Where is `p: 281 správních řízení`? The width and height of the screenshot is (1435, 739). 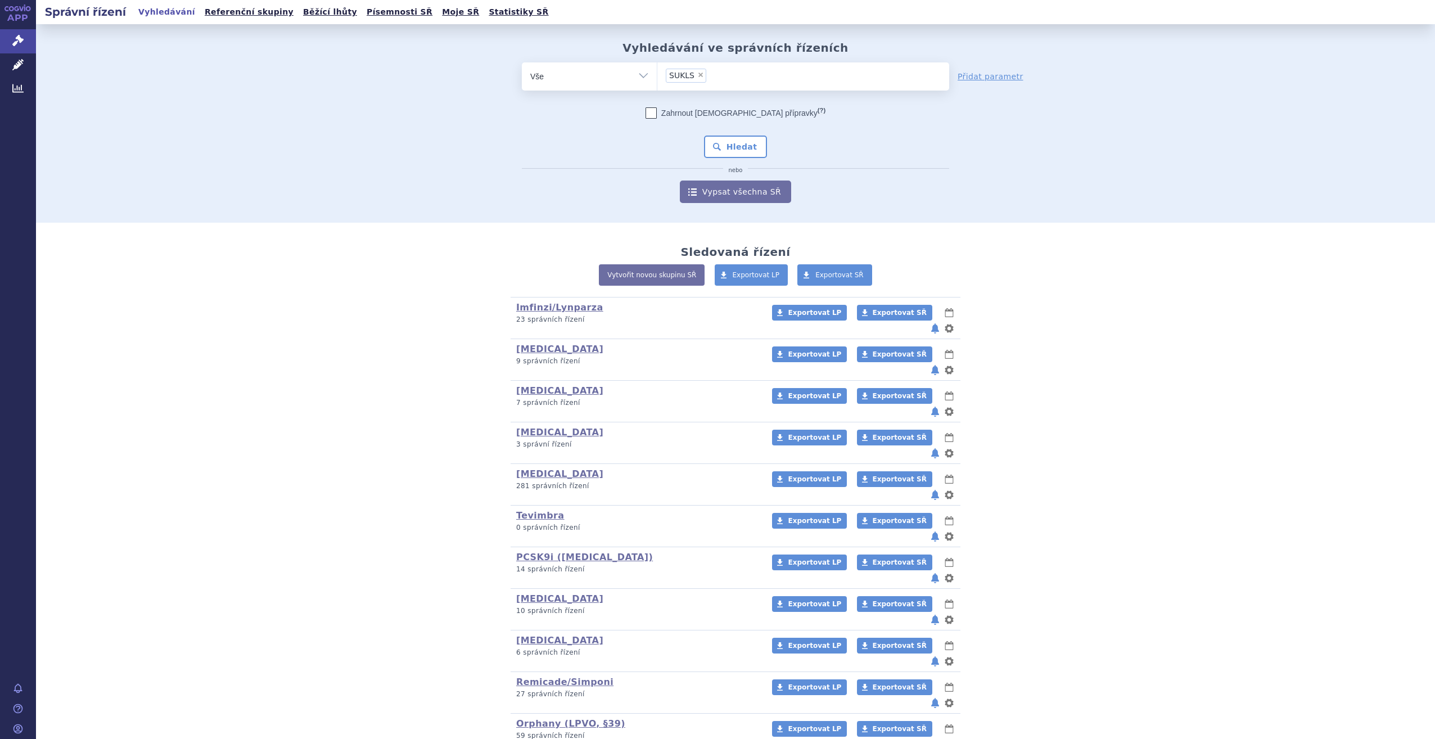
p: 281 správních řízení is located at coordinates (637, 486).